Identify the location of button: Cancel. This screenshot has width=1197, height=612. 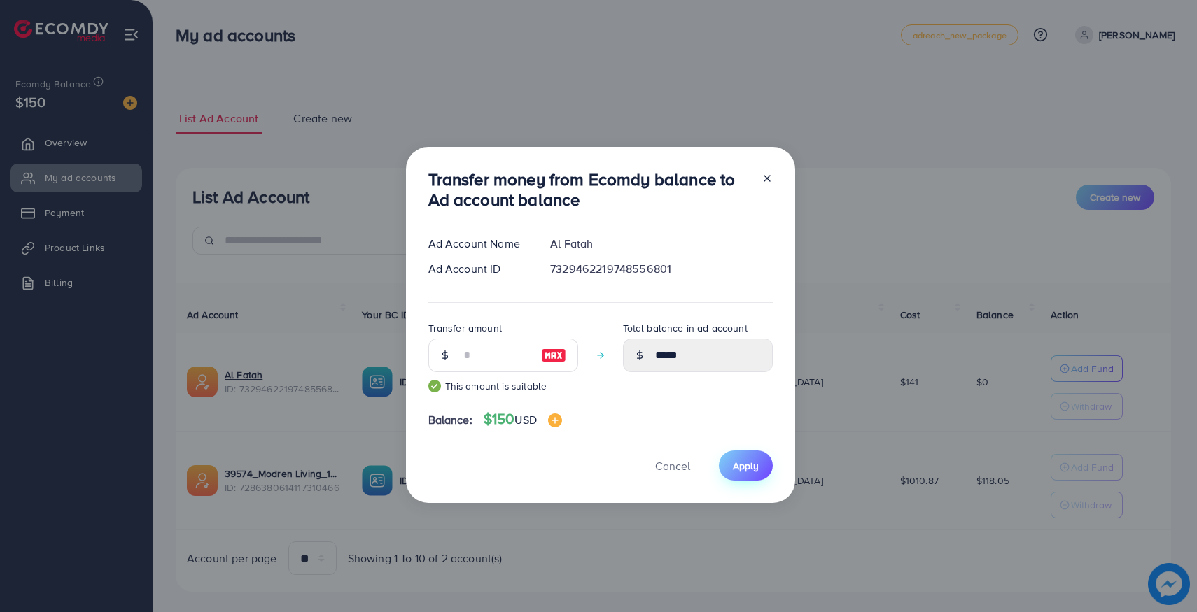
(672, 465).